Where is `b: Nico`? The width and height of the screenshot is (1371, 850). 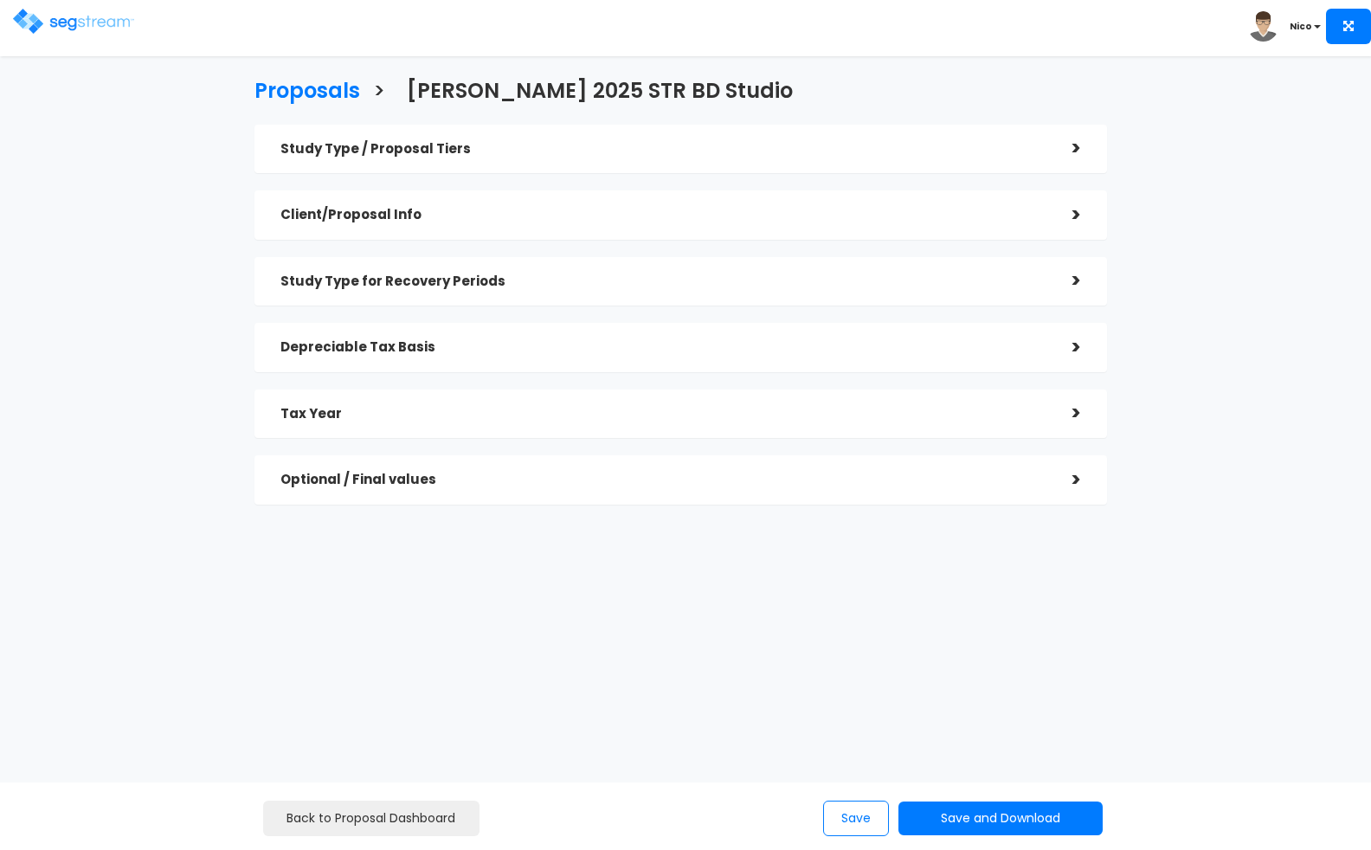 b: Nico is located at coordinates (1301, 26).